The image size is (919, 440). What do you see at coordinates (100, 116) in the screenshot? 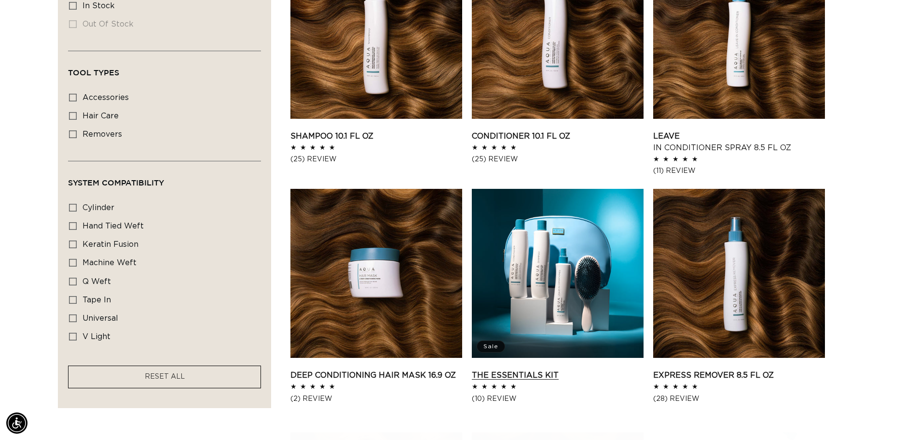
I see `span: hair care` at bounding box center [100, 116].